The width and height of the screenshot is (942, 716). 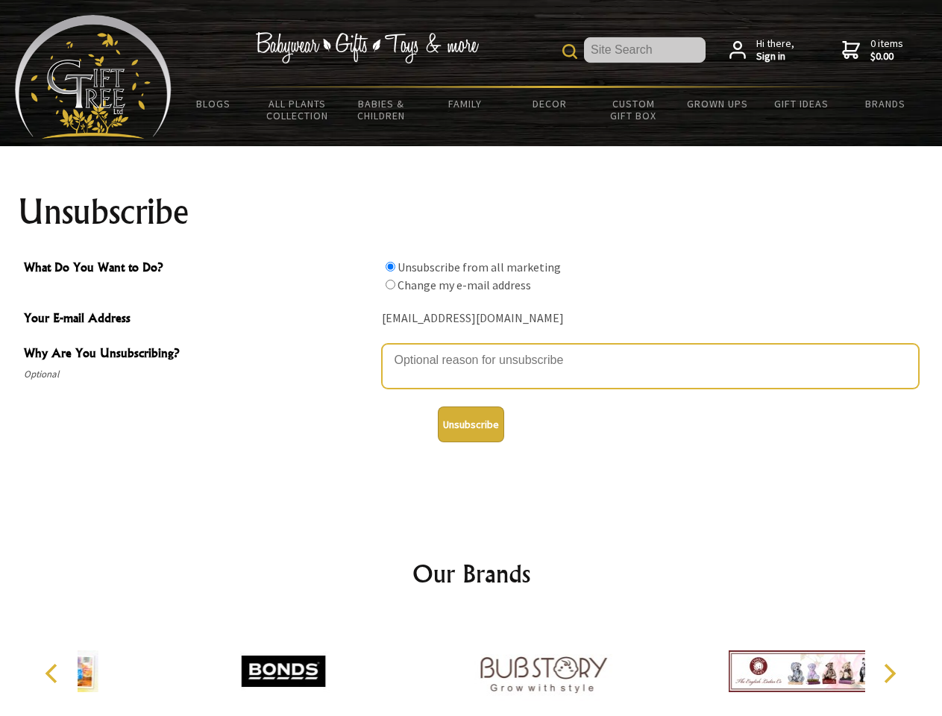 I want to click on button: Previous, so click(x=54, y=673).